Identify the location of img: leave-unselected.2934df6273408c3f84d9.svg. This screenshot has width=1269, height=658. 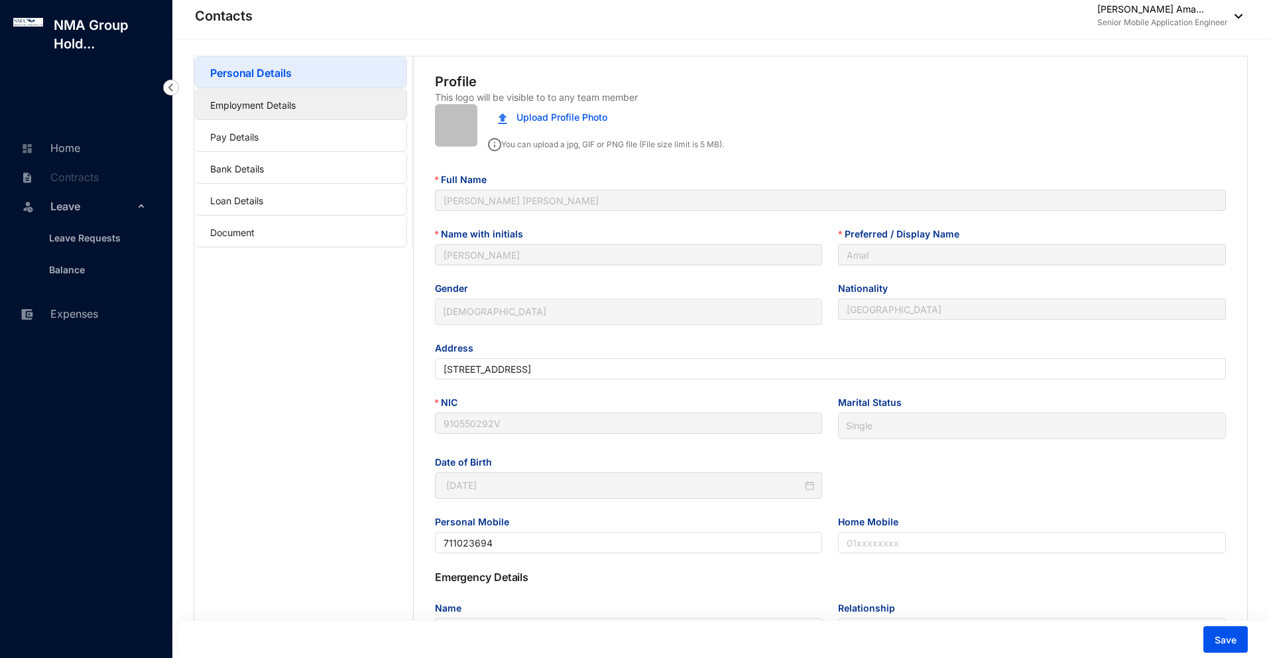
(28, 206).